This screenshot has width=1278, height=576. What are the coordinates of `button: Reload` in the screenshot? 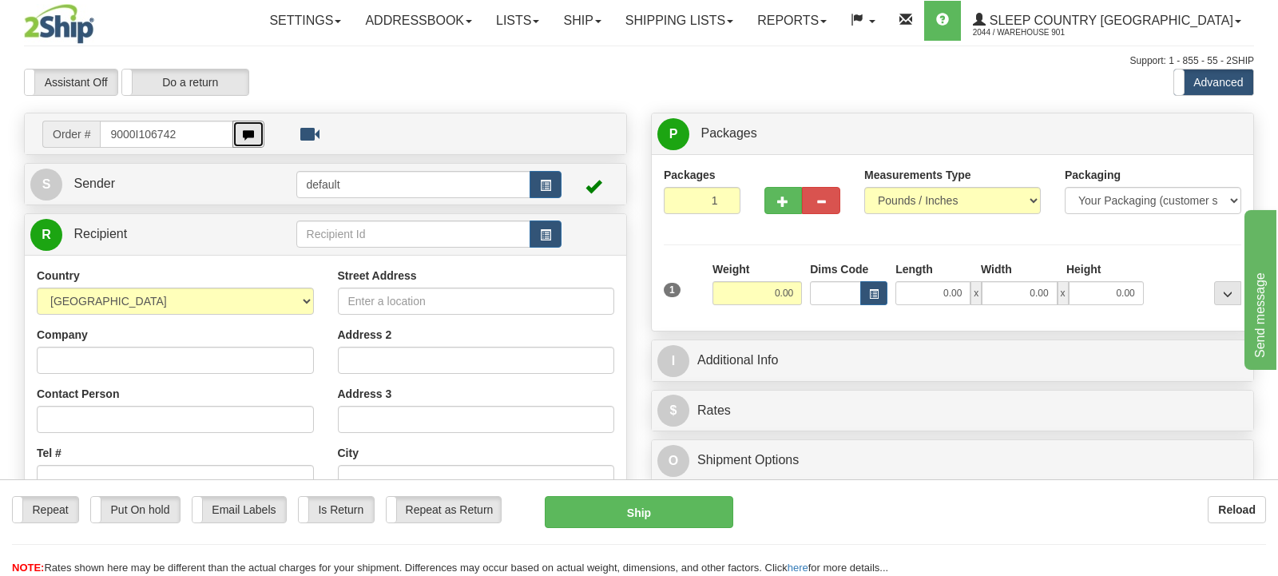 It's located at (1236, 510).